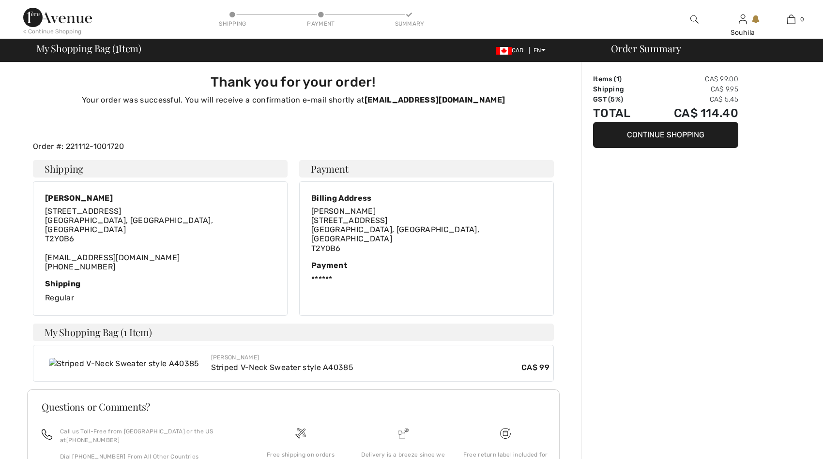 This screenshot has width=823, height=459. Describe the element at coordinates (620, 89) in the screenshot. I see `td: Shipping` at that location.